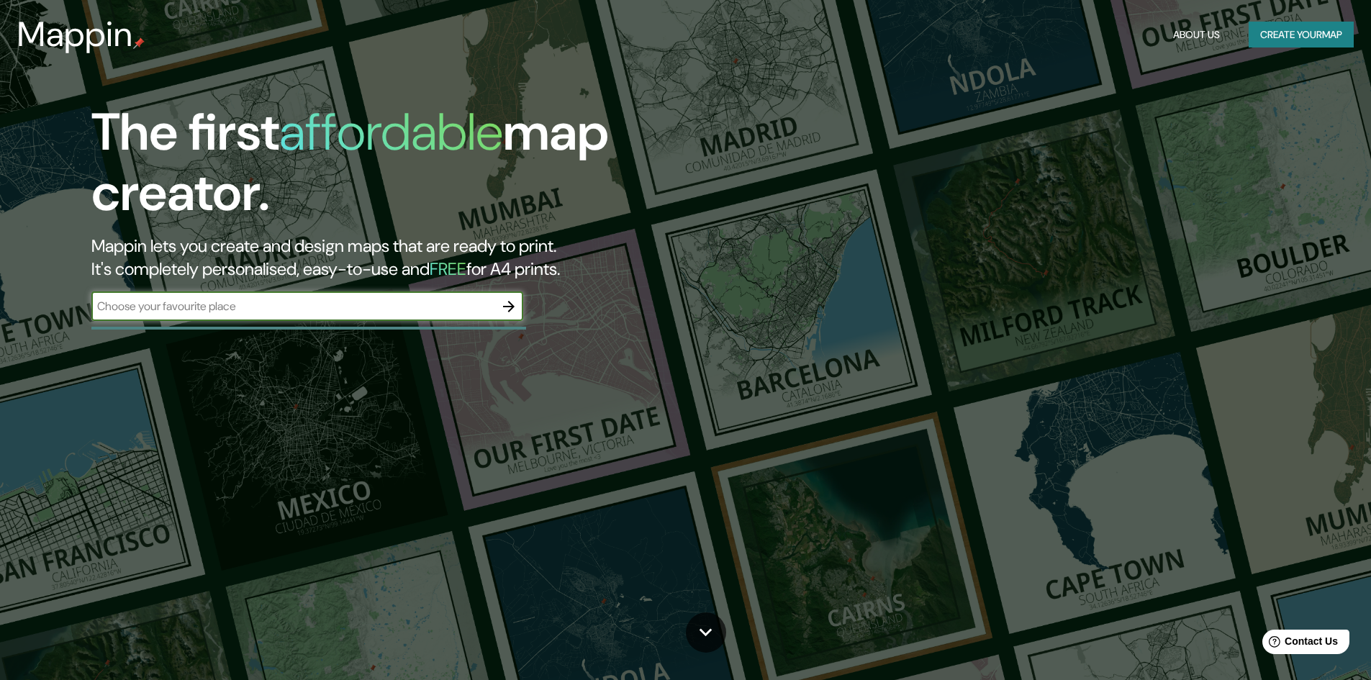 Image resolution: width=1371 pixels, height=680 pixels. Describe the element at coordinates (139, 43) in the screenshot. I see `img: mappin-pin` at that location.